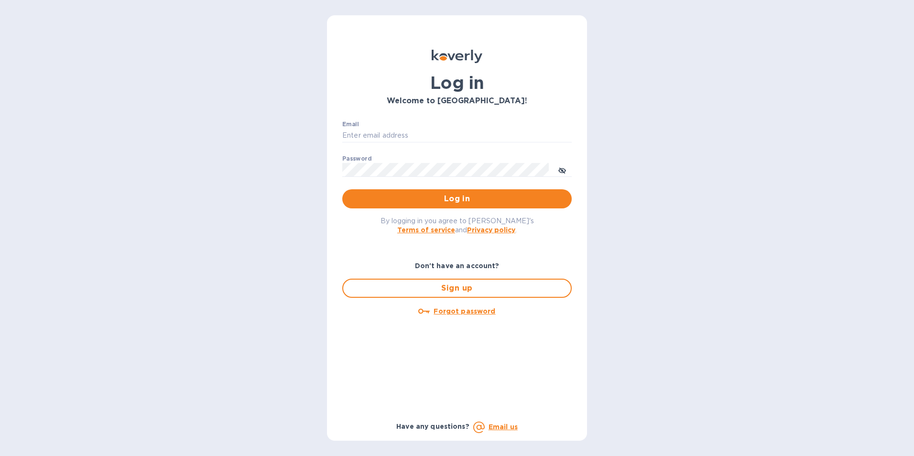 The width and height of the screenshot is (914, 456). I want to click on label: Password, so click(357, 159).